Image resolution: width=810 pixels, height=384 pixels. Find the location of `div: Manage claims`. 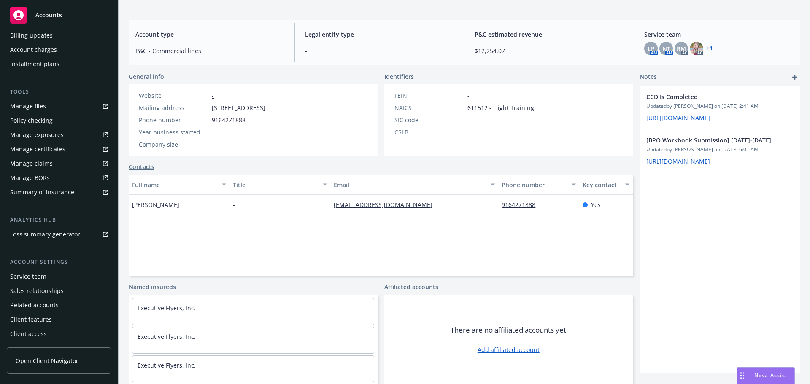

div: Manage claims is located at coordinates (31, 164).